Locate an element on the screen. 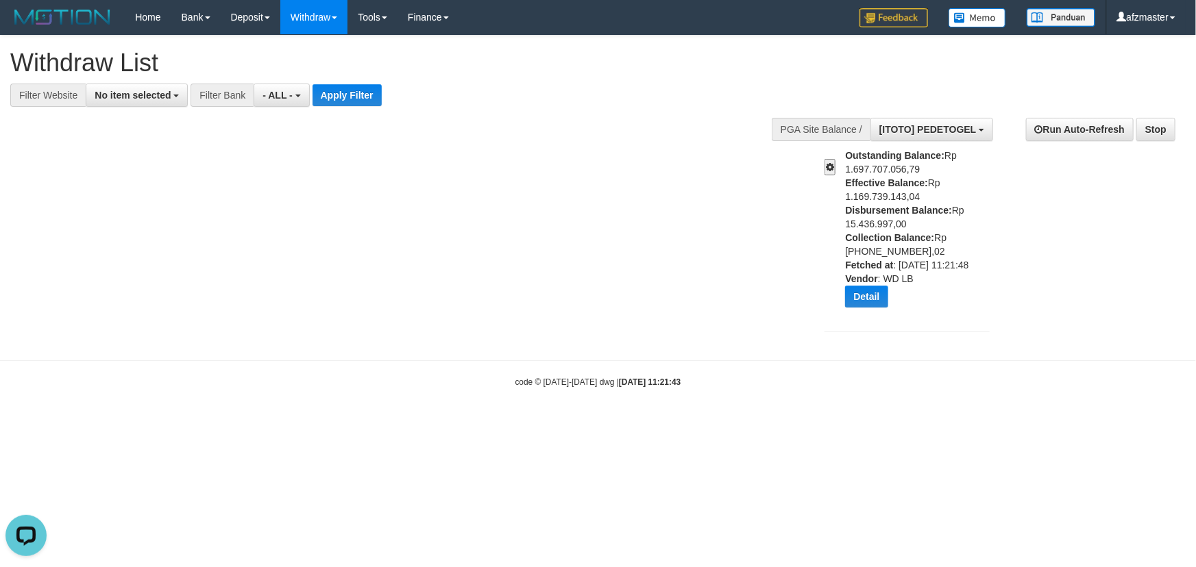  b: Vendor is located at coordinates (861, 279).